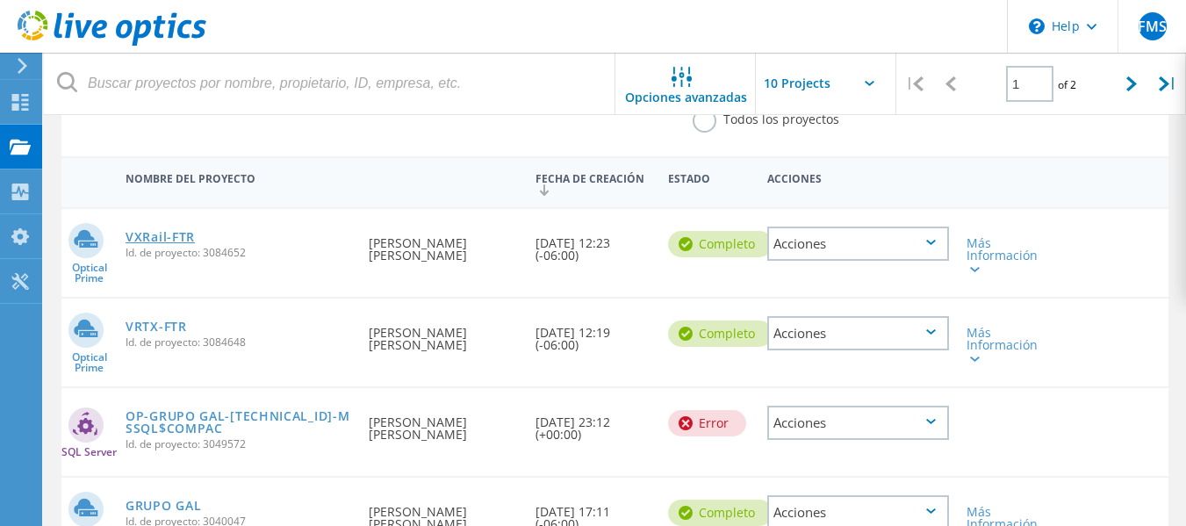 The width and height of the screenshot is (1186, 526). I want to click on span: Id. de proyecto: 3084648, so click(238, 342).